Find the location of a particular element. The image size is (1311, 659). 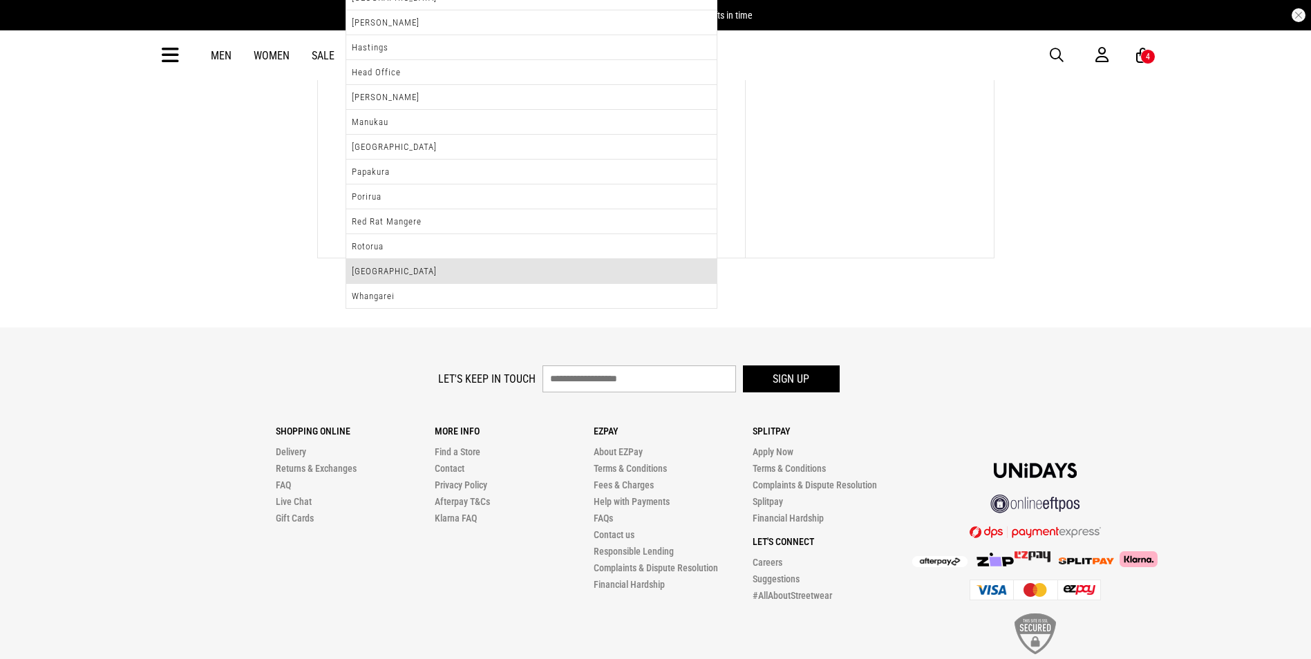

a: Help with Payments is located at coordinates (632, 502).